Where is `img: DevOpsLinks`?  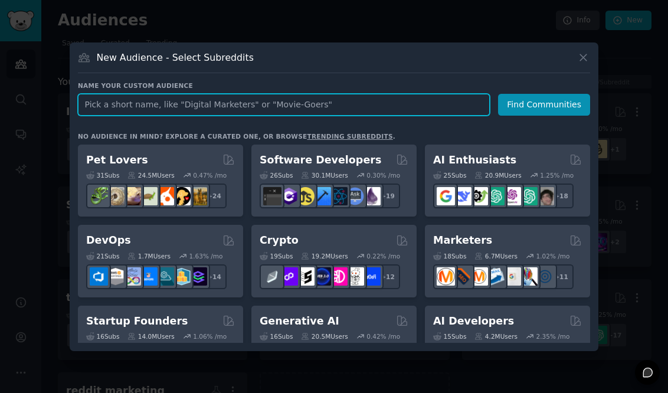
img: DevOpsLinks is located at coordinates (148, 276).